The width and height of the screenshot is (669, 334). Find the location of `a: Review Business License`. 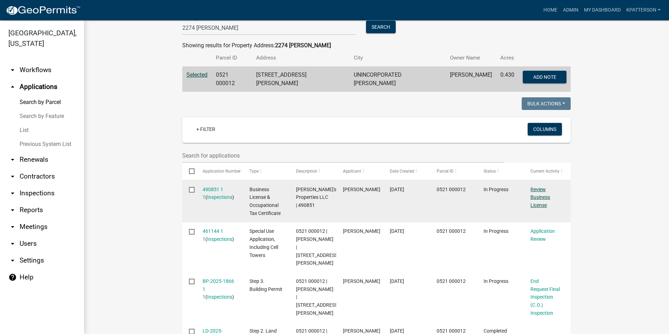

a: Review Business License is located at coordinates (540, 197).